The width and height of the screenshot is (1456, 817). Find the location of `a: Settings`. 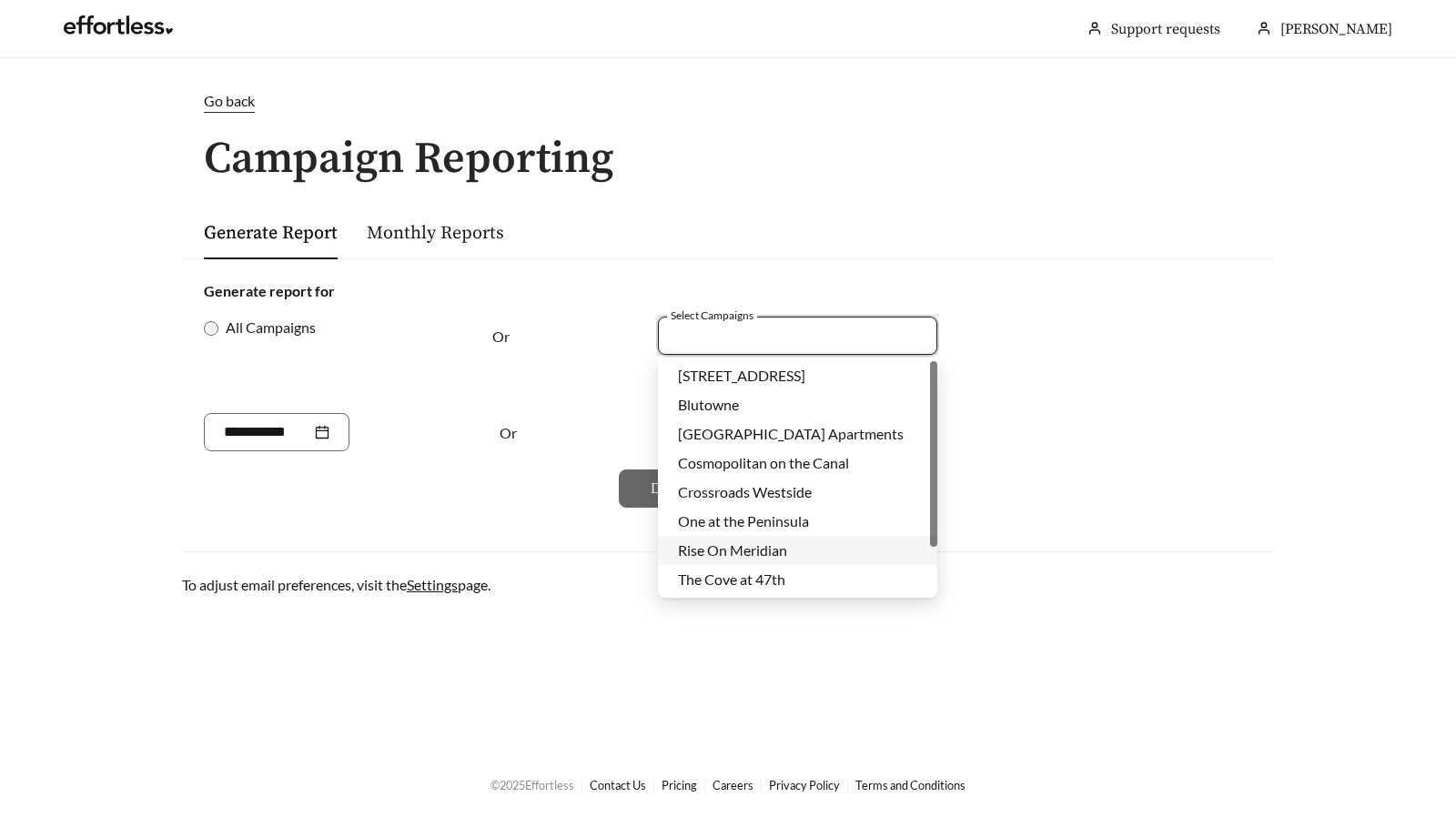

a: Settings is located at coordinates (432, 584).